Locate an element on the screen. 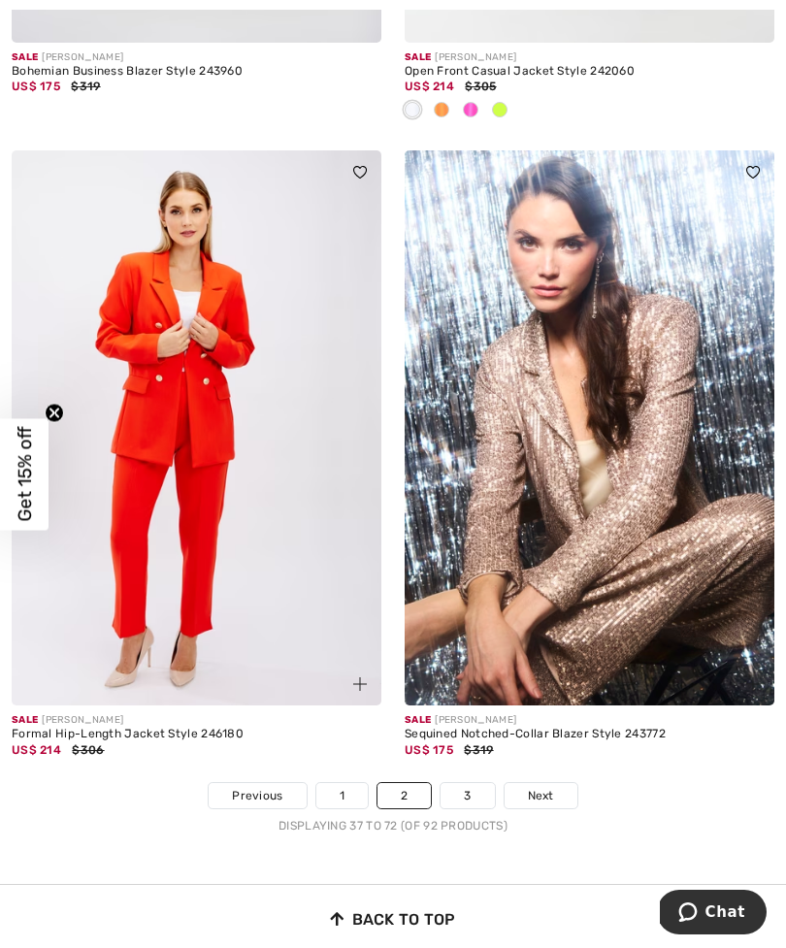  div: Ultra pink is located at coordinates (471, 111).